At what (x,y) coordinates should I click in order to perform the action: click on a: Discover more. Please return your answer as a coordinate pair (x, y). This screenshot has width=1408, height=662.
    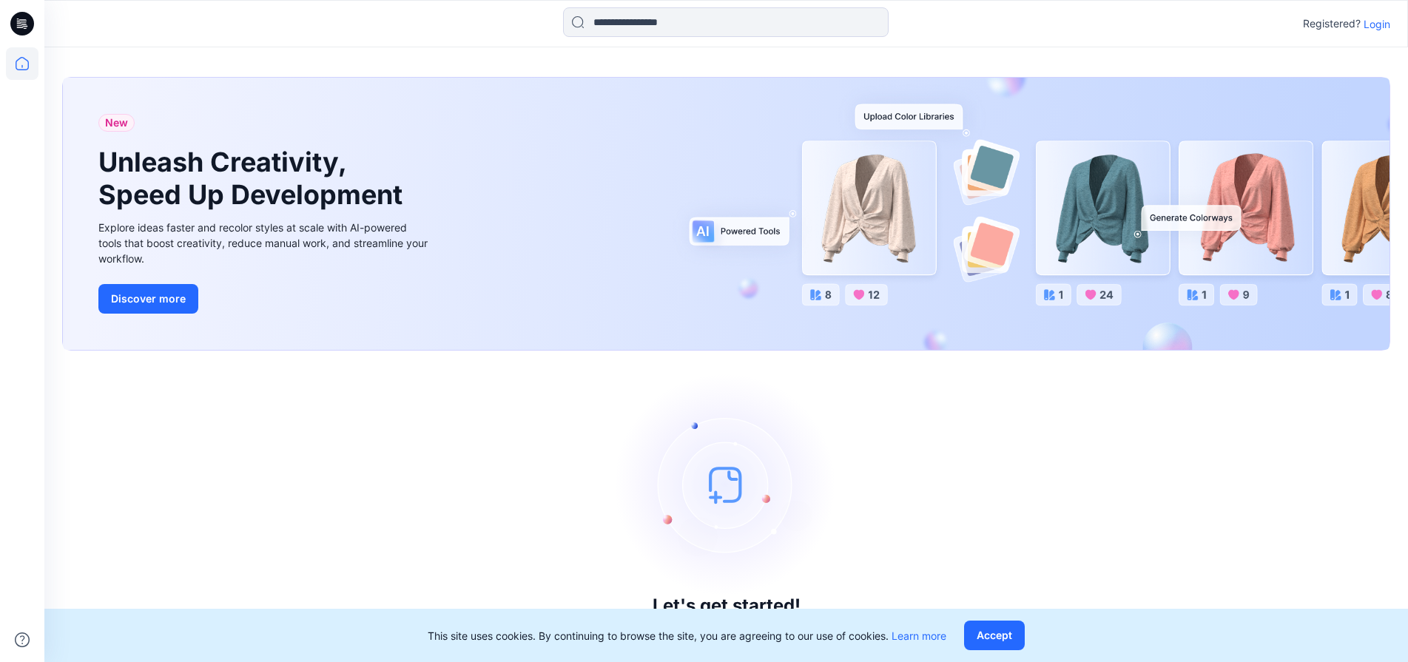
    Looking at the image, I should click on (265, 299).